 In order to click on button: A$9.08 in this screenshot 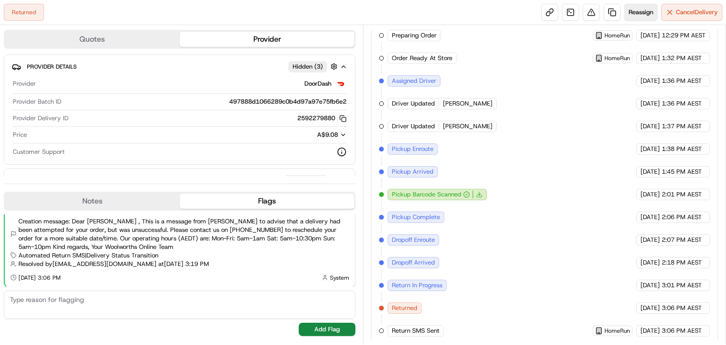, I will do `click(305, 135)`.